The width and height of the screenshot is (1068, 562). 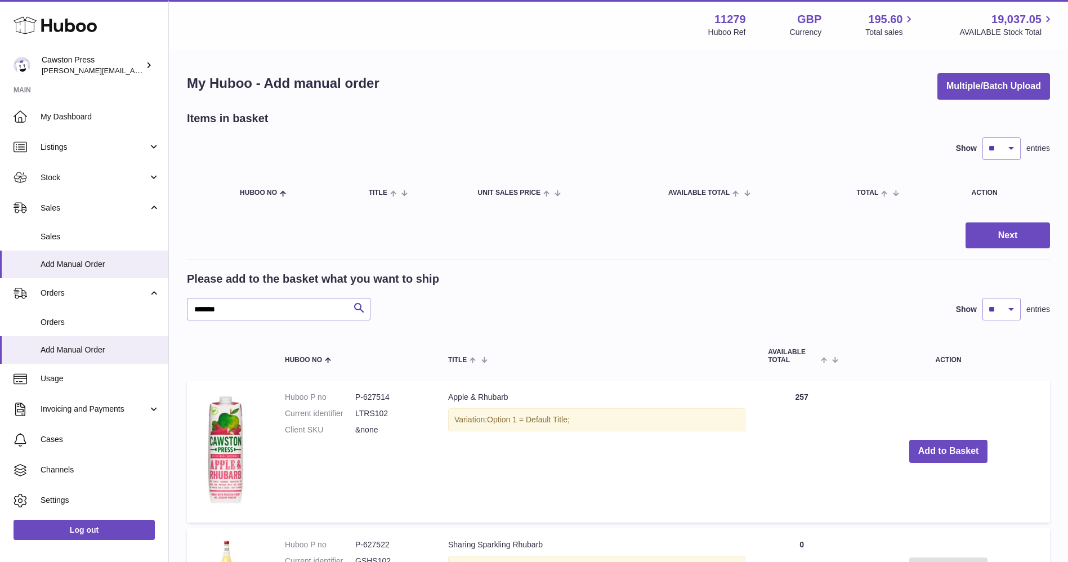 I want to click on button: Next, so click(x=1008, y=235).